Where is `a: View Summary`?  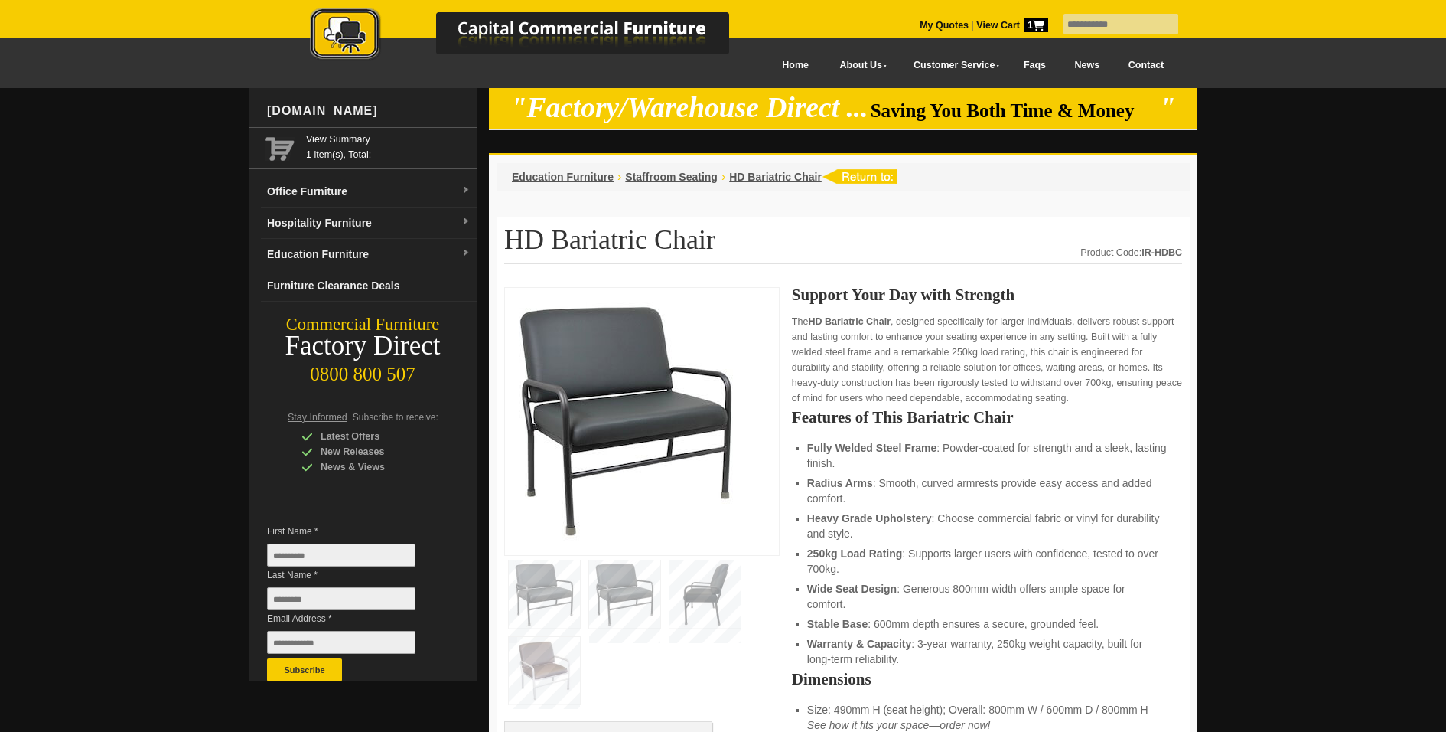
a: View Summary is located at coordinates (388, 139).